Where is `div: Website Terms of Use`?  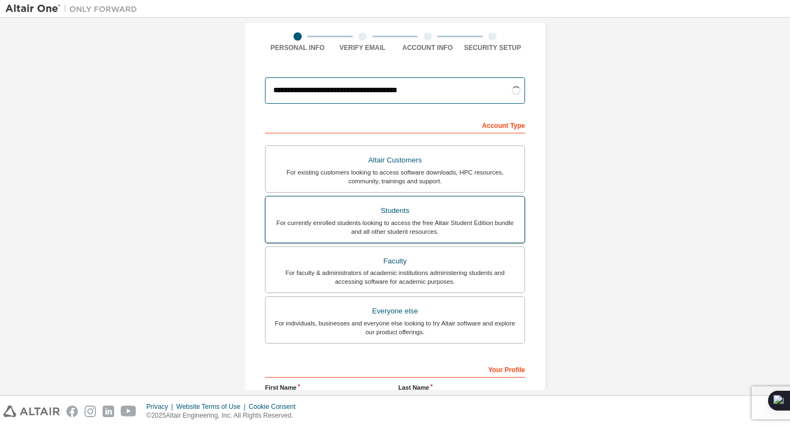
div: Website Terms of Use is located at coordinates (212, 407).